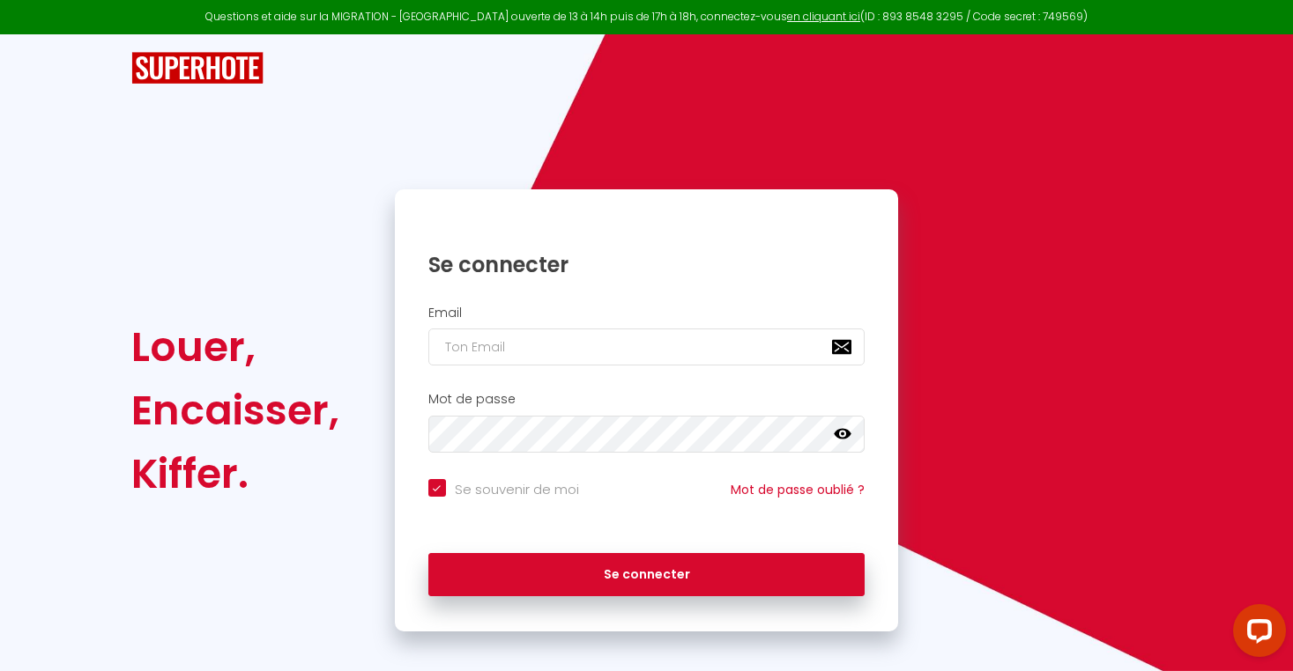  Describe the element at coordinates (647, 313) in the screenshot. I see `h2: Email` at that location.